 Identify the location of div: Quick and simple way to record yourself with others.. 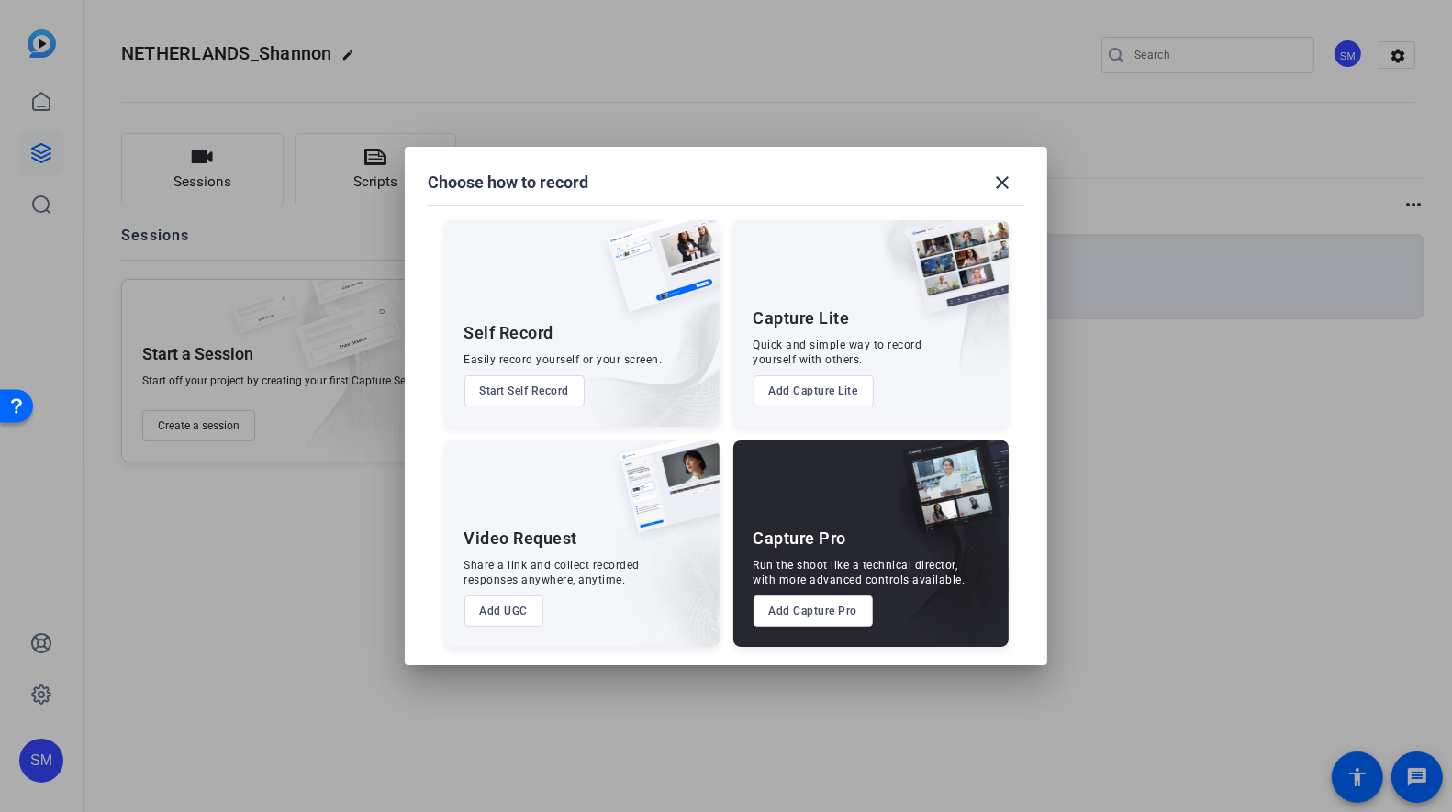
(838, 352).